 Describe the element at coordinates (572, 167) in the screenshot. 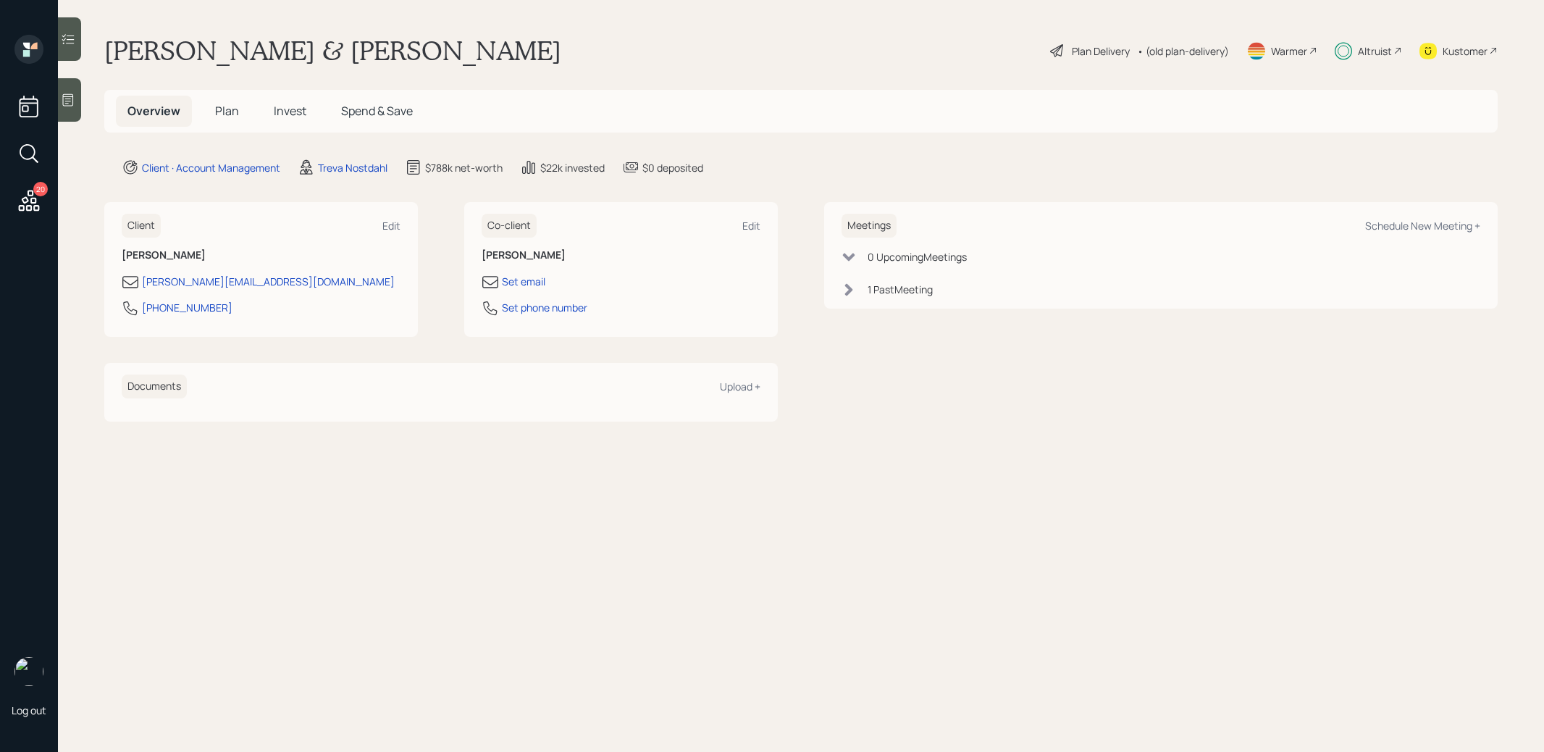

I see `div: $22k invested` at that location.